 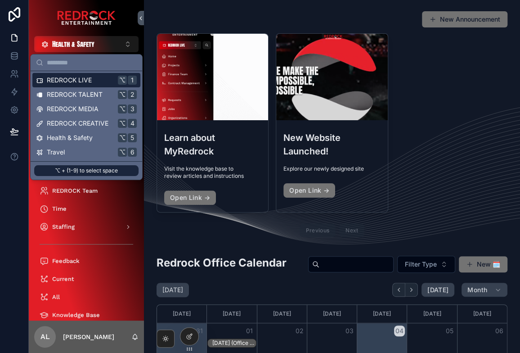 What do you see at coordinates (465, 19) in the screenshot?
I see `button: New Announcement` at bounding box center [465, 19].